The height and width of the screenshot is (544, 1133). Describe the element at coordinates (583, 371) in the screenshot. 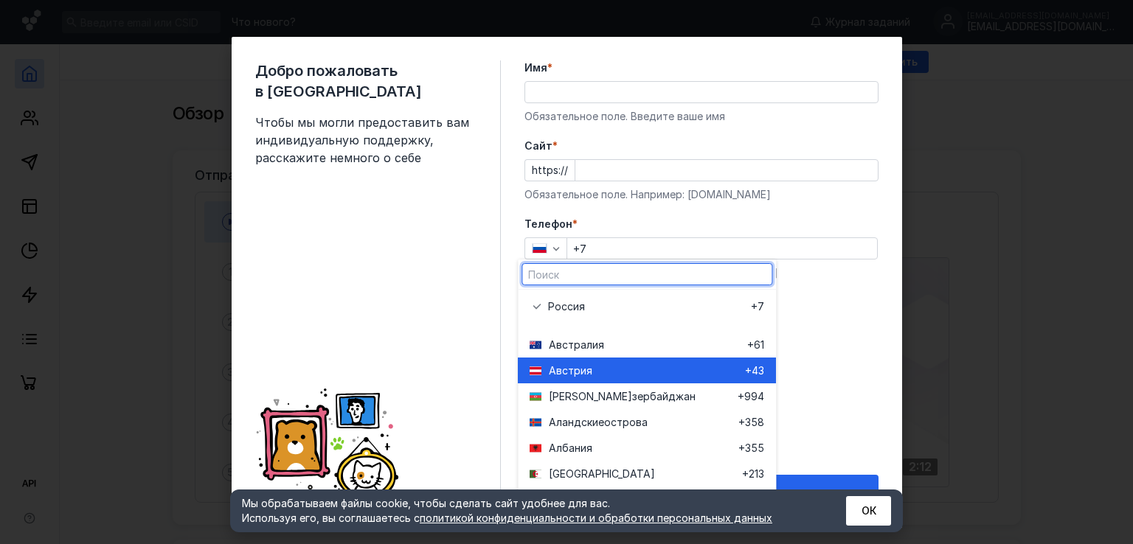

I see `span: рия` at that location.